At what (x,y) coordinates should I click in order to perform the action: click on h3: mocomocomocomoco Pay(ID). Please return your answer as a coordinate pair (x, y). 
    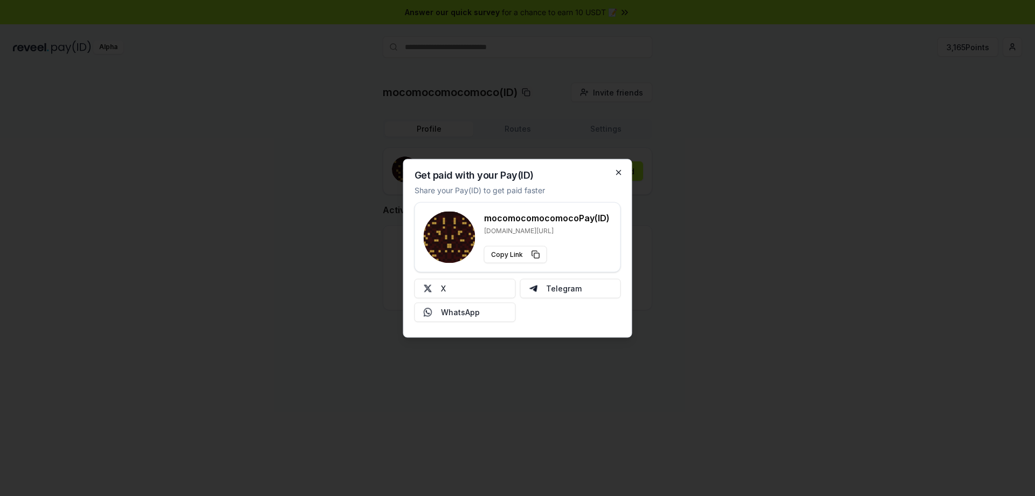
    Looking at the image, I should click on (547, 217).